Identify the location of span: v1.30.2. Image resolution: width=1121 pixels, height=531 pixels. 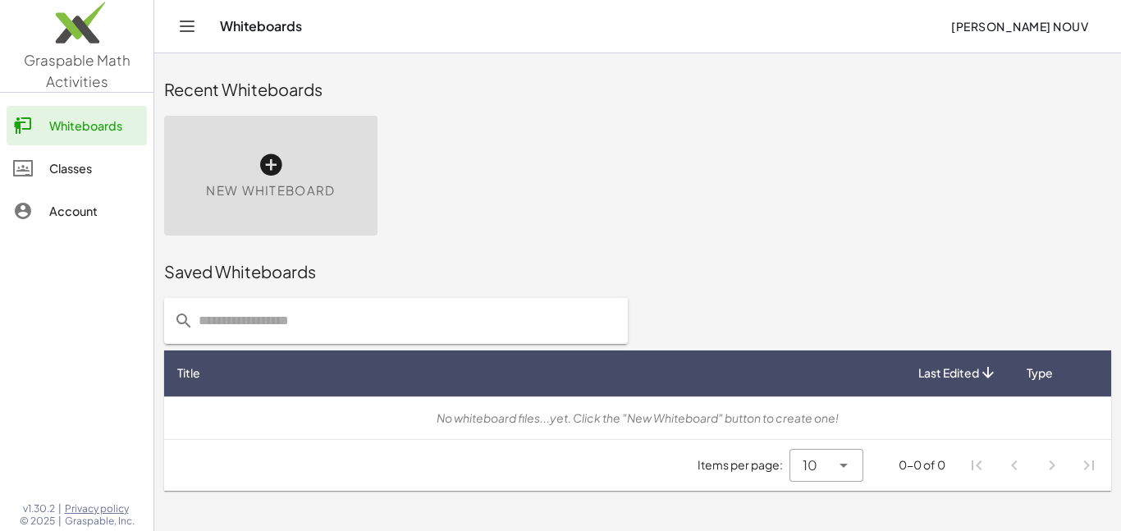
(39, 509).